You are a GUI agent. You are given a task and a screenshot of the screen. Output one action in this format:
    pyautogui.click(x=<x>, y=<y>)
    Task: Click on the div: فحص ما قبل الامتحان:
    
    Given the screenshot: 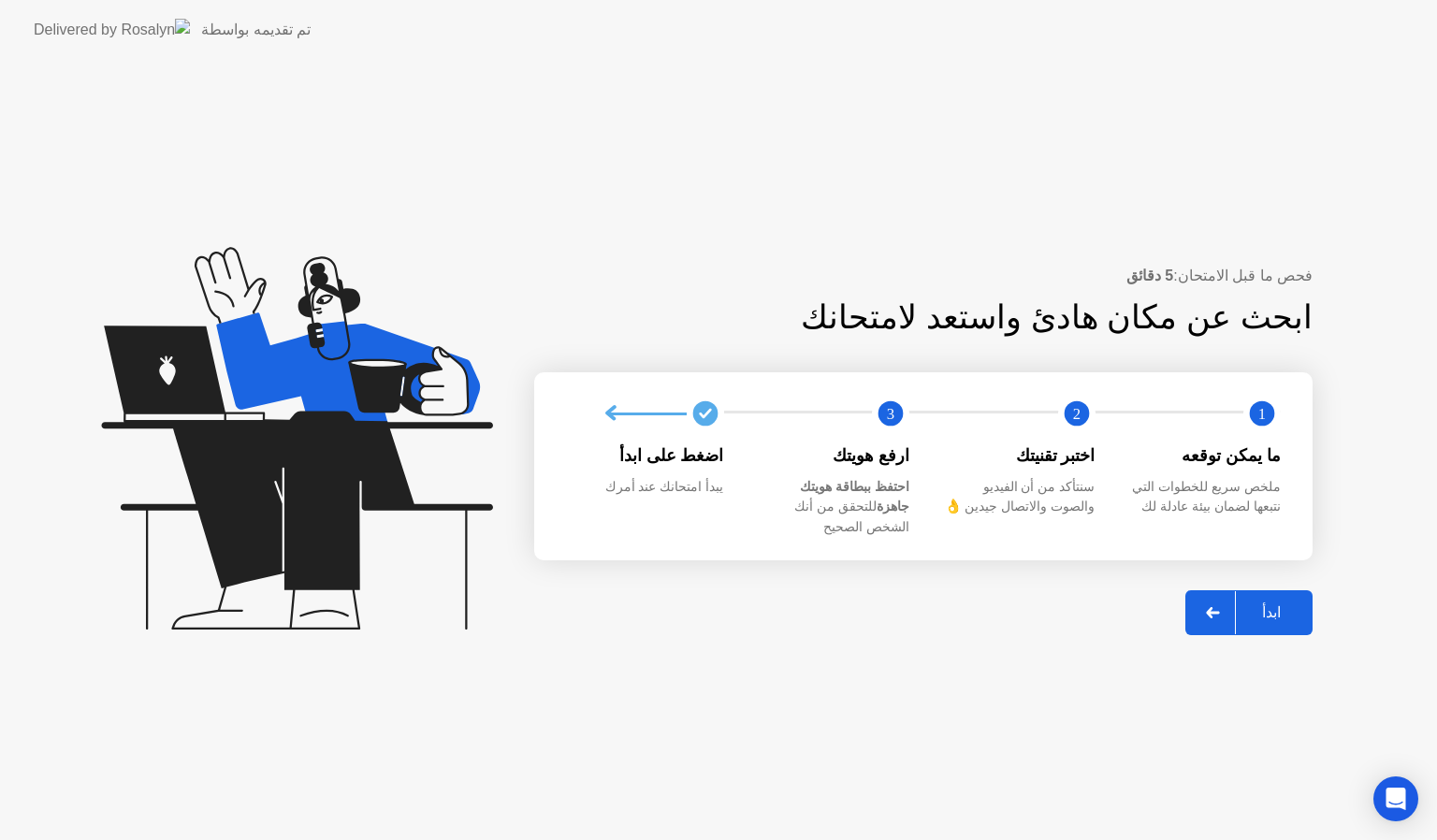 What is the action you would take?
    pyautogui.click(x=924, y=276)
    